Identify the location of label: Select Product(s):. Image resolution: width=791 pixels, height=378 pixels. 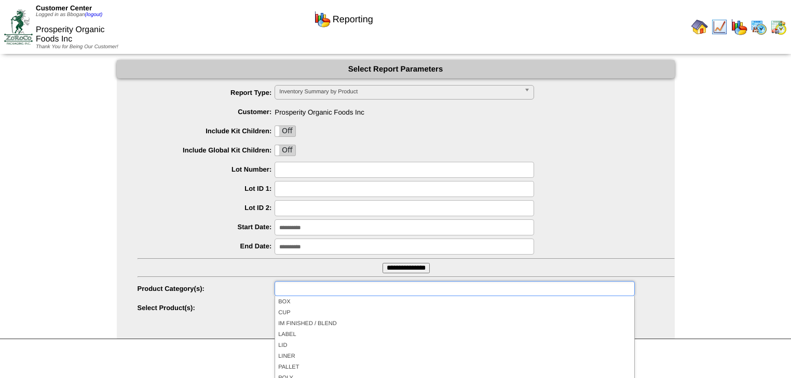
(206, 308).